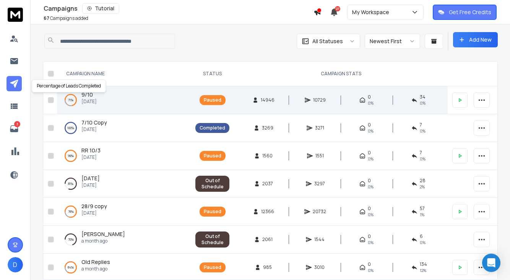  Describe the element at coordinates (267, 156) in the screenshot. I see `span: 1560` at that location.